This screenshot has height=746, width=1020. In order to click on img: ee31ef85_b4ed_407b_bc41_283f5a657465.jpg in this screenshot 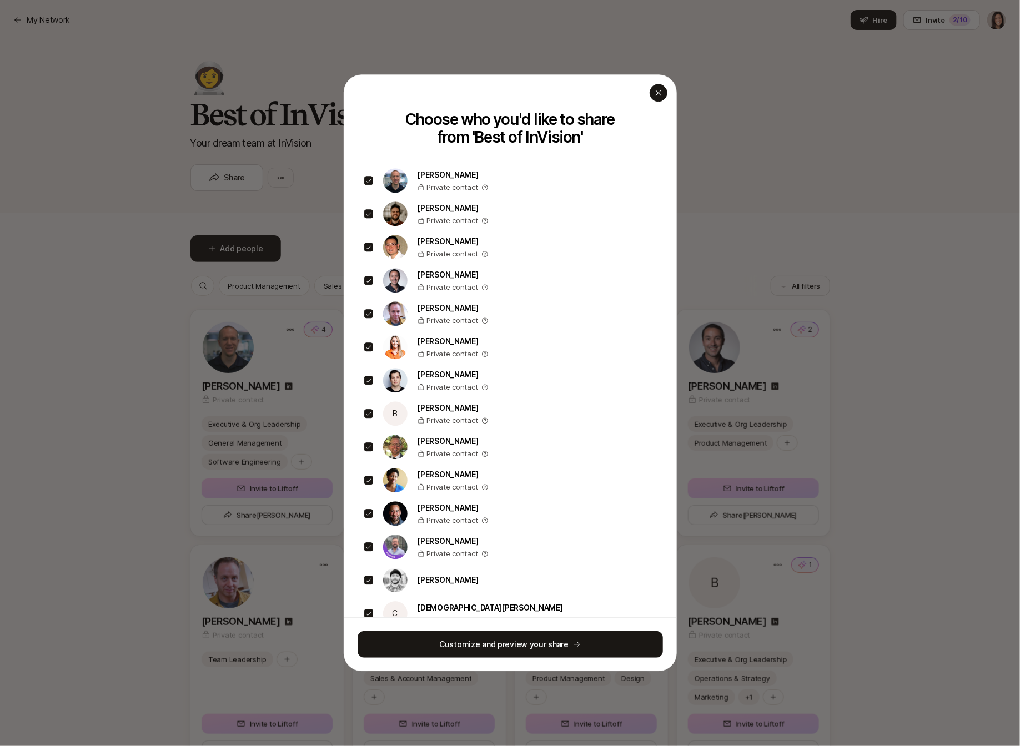, I will do `click(395, 480)`.